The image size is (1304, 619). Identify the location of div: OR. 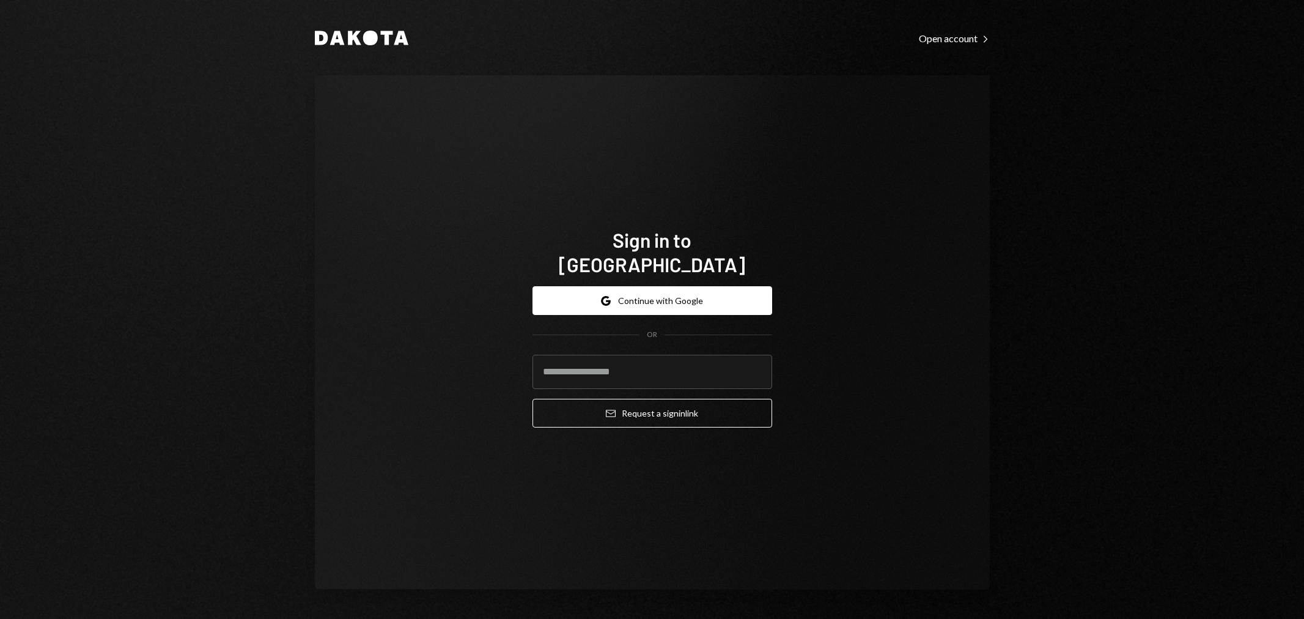
(652, 334).